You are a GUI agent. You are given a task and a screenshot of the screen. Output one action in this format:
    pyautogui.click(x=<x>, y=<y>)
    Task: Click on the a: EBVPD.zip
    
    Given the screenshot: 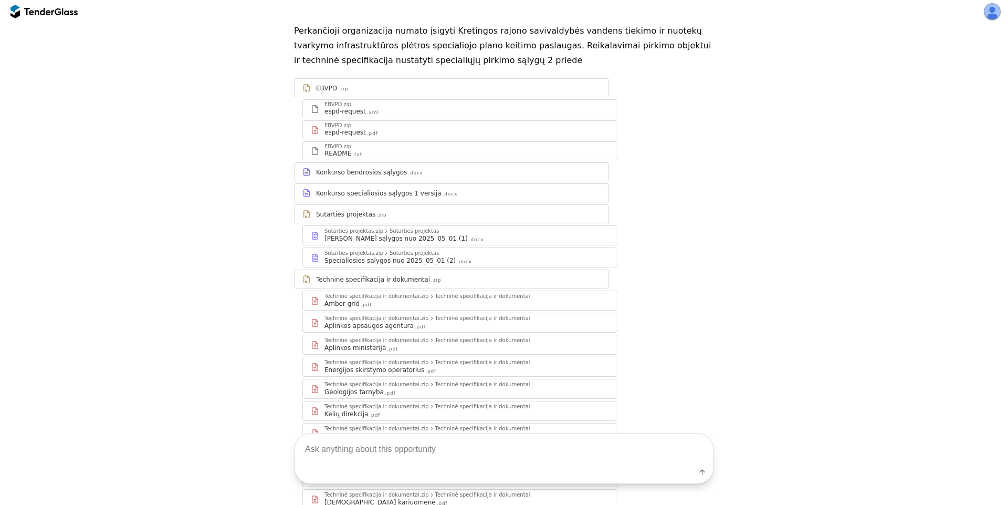 What is the action you would take?
    pyautogui.click(x=452, y=88)
    